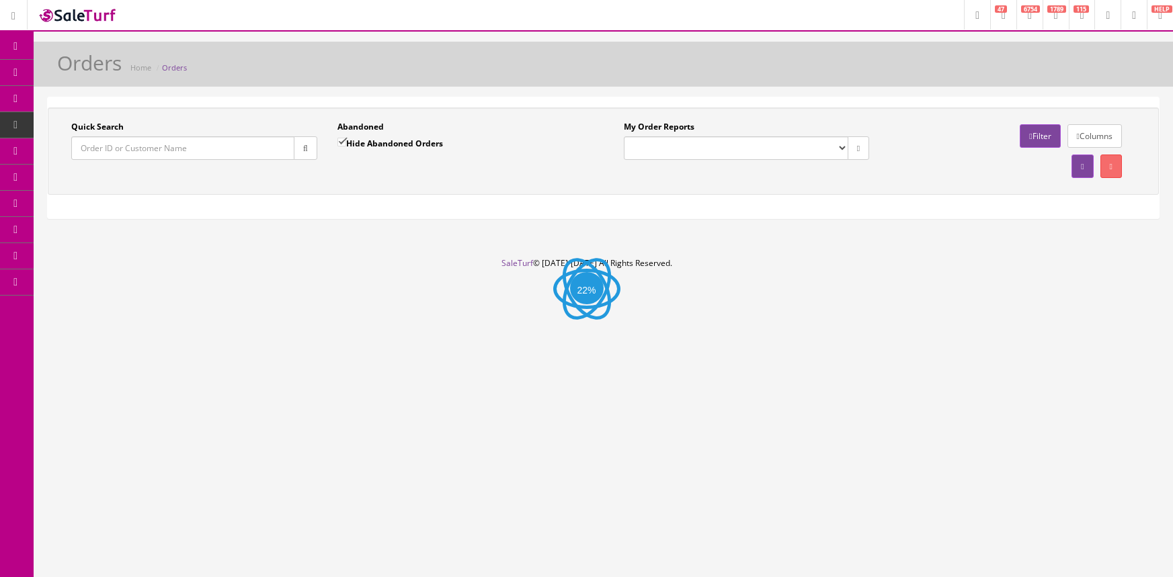 Image resolution: width=1173 pixels, height=577 pixels. Describe the element at coordinates (1081, 9) in the screenshot. I see `span: 115` at that location.